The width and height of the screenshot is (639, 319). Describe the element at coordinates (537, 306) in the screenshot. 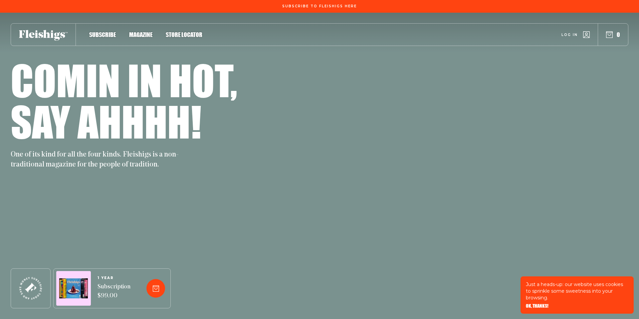

I see `span: OK, THANKS!` at that location.